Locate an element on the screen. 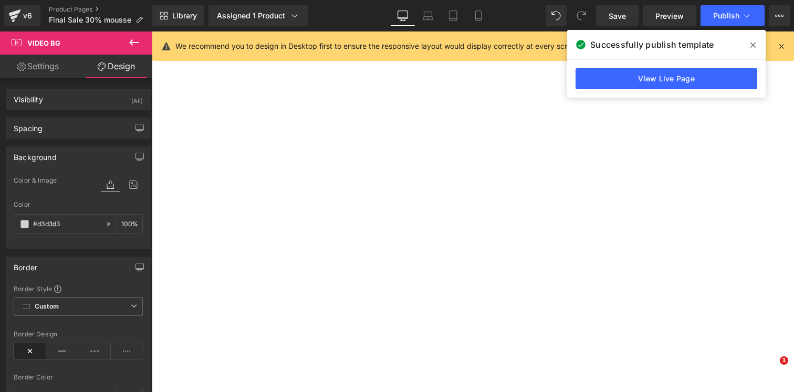  div: (All) is located at coordinates (137, 98).